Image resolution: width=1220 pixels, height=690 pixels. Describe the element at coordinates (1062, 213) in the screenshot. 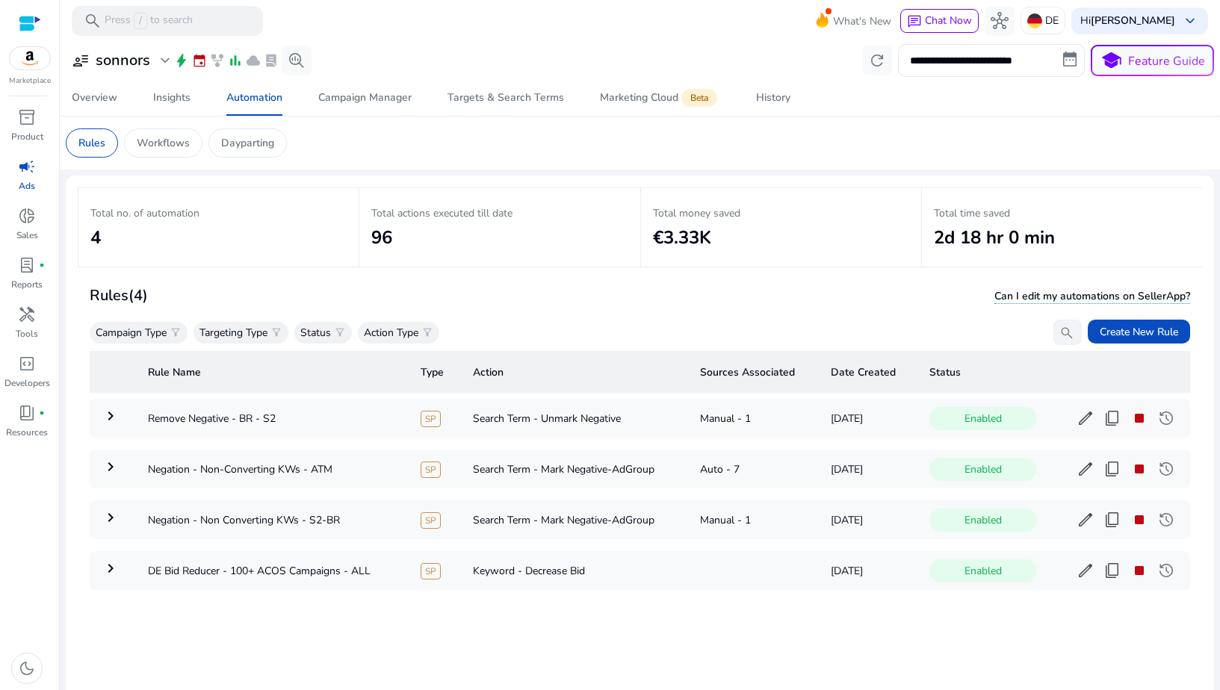

I see `p: Total time saved` at that location.